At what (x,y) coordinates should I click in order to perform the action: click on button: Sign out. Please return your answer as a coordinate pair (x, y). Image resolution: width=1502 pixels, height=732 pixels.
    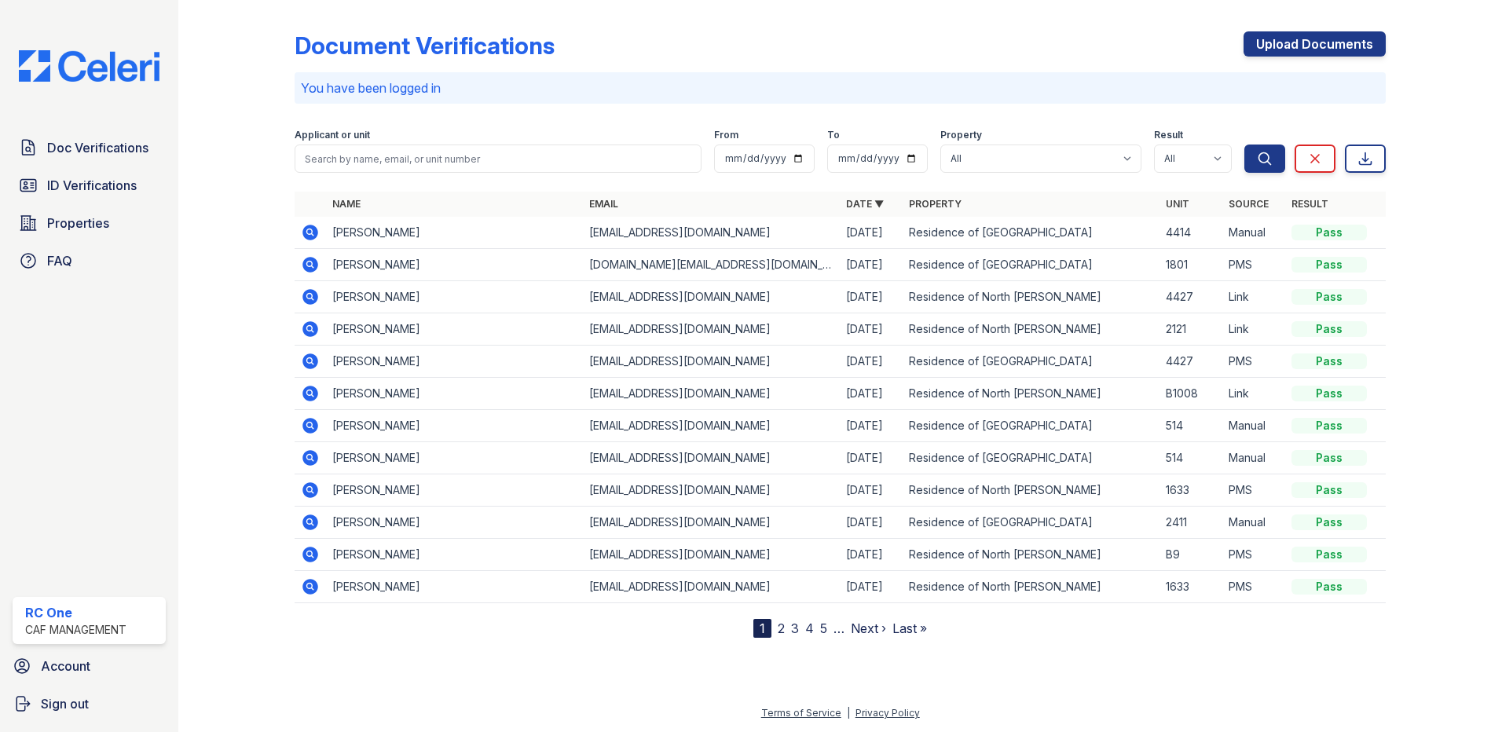
    Looking at the image, I should click on (89, 704).